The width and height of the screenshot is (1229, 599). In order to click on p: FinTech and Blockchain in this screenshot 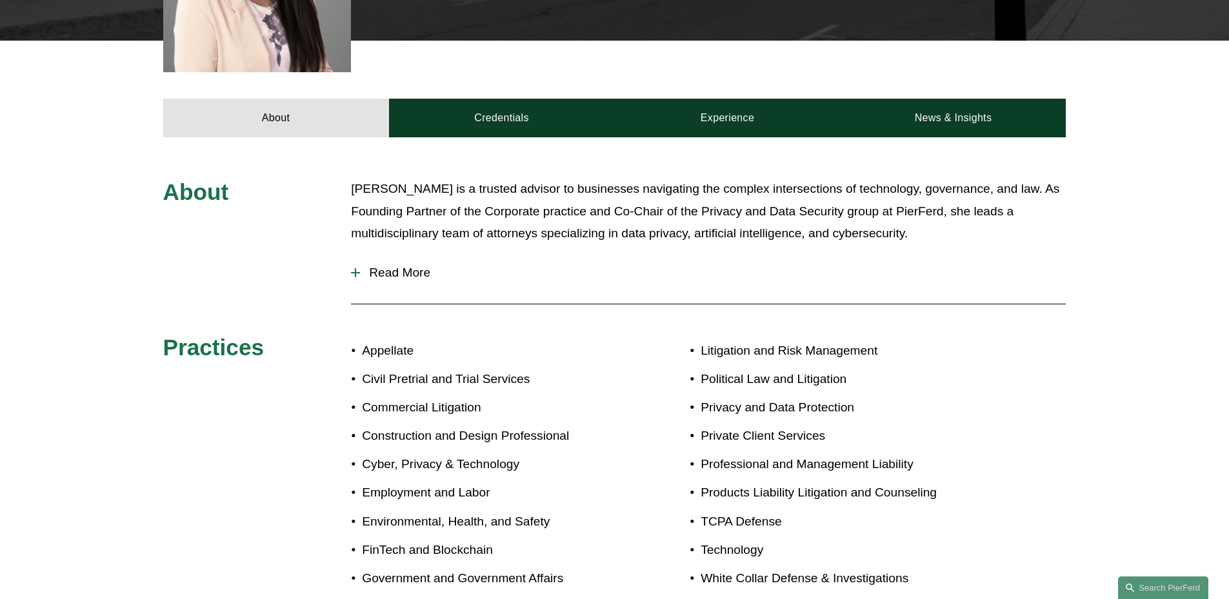, I will do `click(488, 550)`.